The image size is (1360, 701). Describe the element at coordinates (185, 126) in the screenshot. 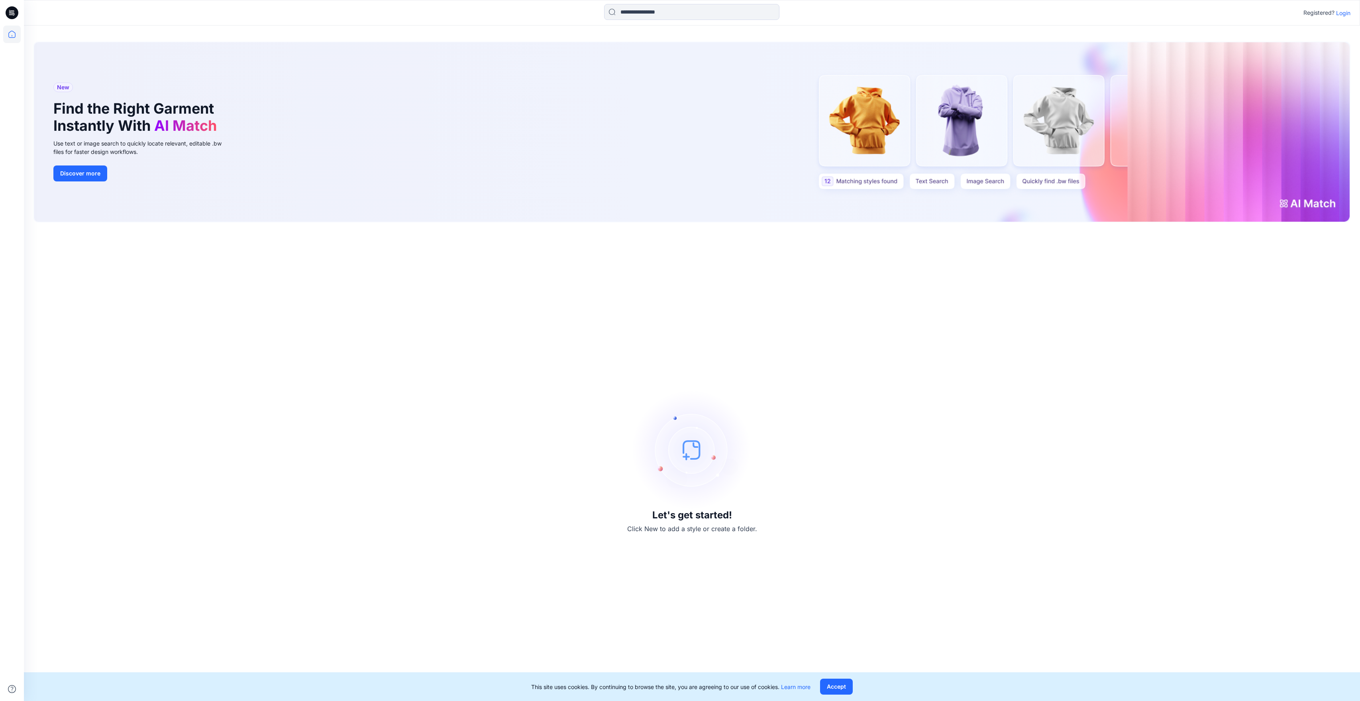

I see `span: AI Match` at that location.